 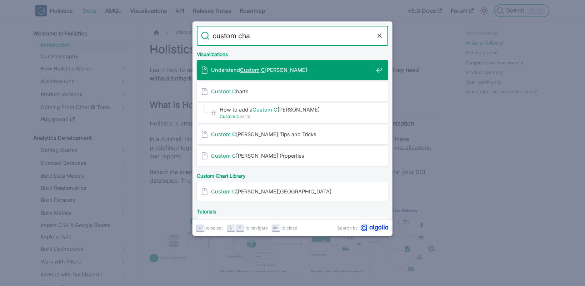 I want to click on div: Tutorials, so click(x=293, y=210).